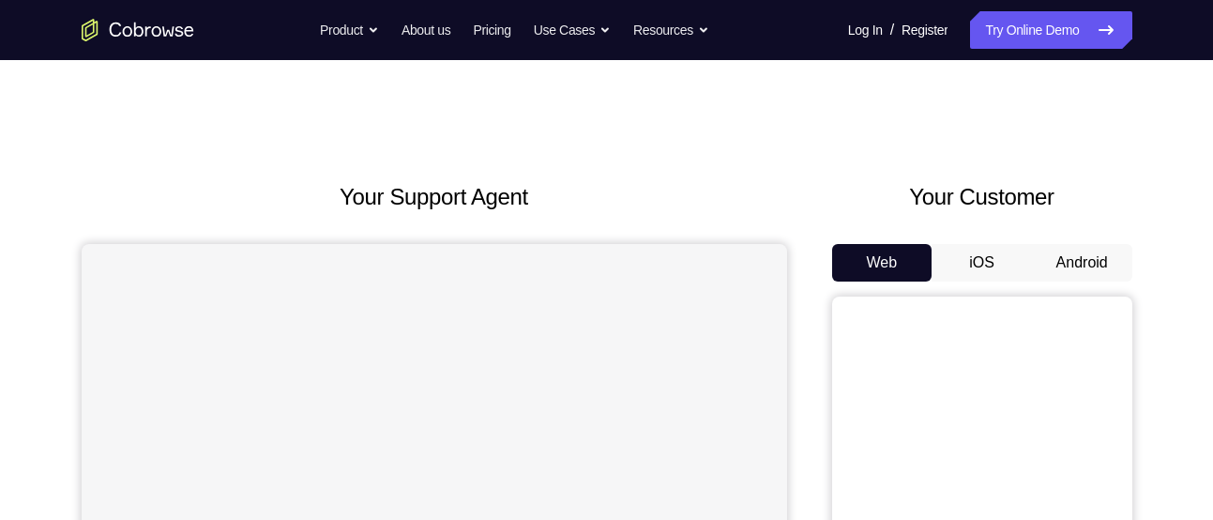 The image size is (1213, 520). What do you see at coordinates (924, 30) in the screenshot?
I see `a: Register` at bounding box center [924, 30].